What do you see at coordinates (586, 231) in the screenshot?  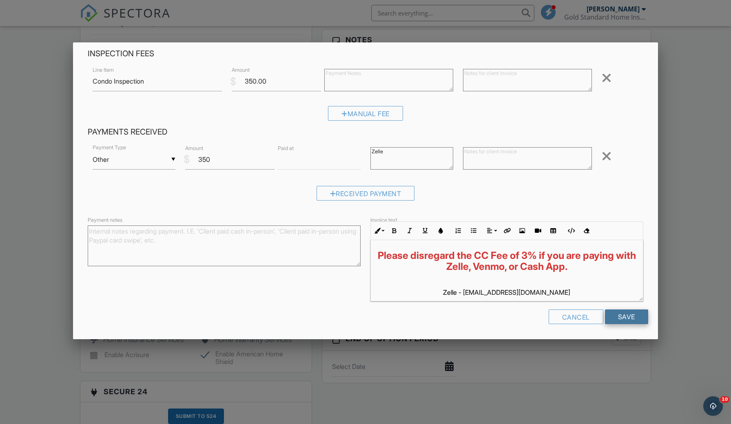 I see `button: Clear Formatting` at bounding box center [586, 231].